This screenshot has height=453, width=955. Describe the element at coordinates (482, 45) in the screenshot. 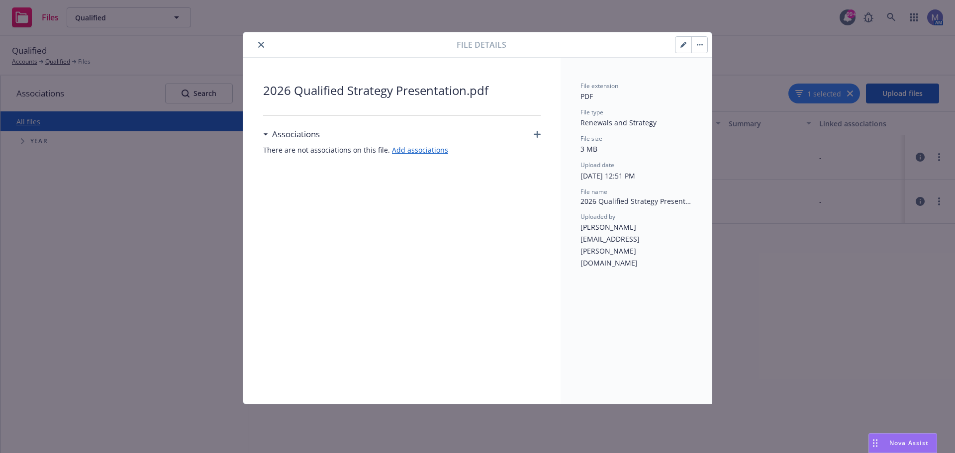

I see `span: File details` at that location.